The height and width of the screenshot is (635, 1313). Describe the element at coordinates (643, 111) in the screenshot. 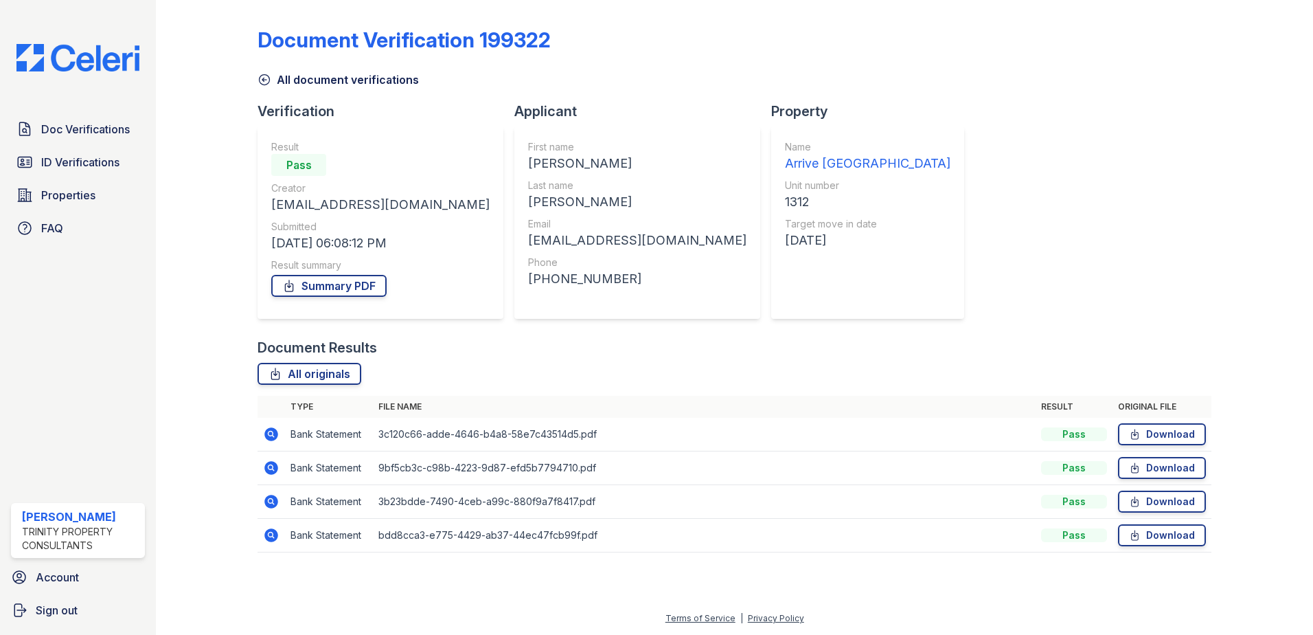

I see `div: Applicant` at that location.